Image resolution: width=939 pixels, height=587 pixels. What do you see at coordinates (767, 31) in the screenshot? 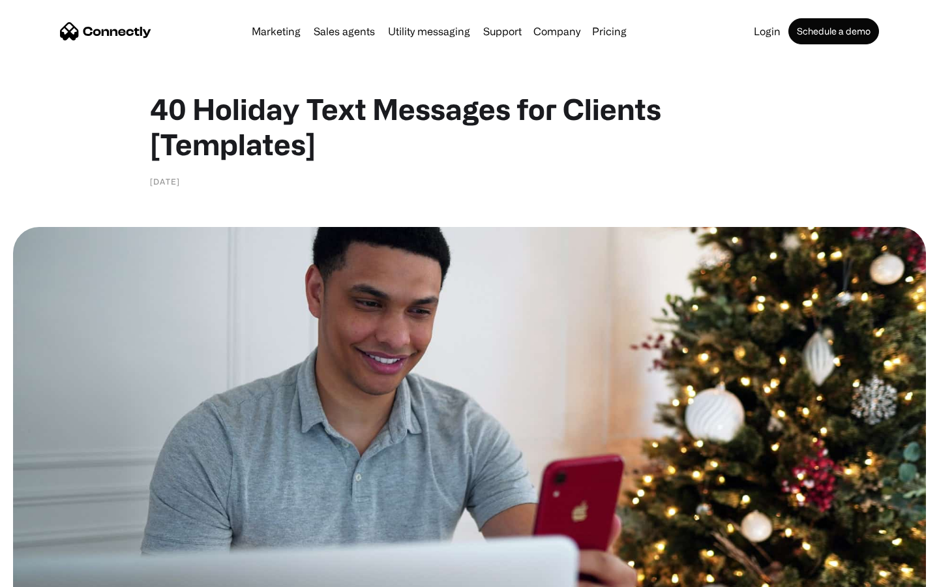
I see `a: Login` at bounding box center [767, 31].